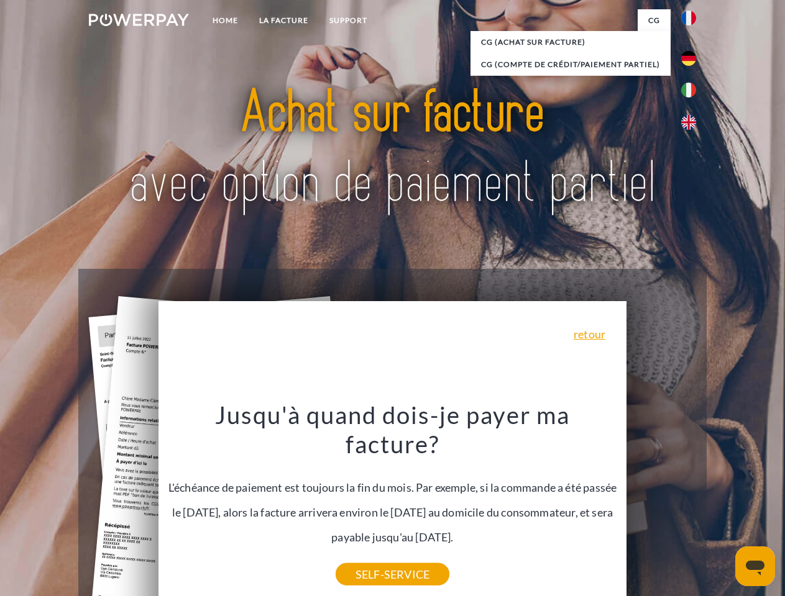 The height and width of the screenshot is (596, 785). I want to click on div: L'échéance de paiement est toujours la fin du mois. Par exemple, si la commande a été passée le [..., so click(393, 487).